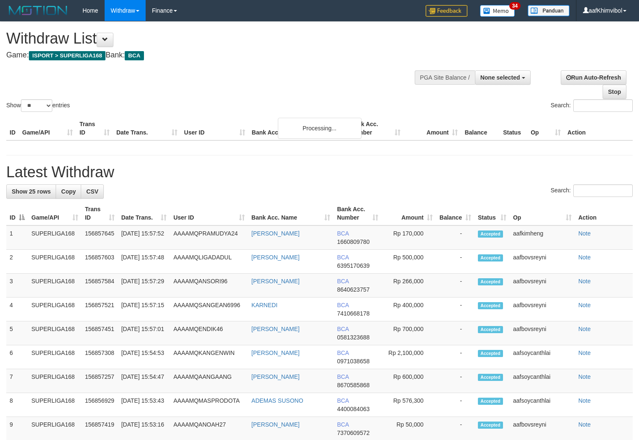 The height and width of the screenshot is (440, 639). I want to click on td: 8, so click(17, 405).